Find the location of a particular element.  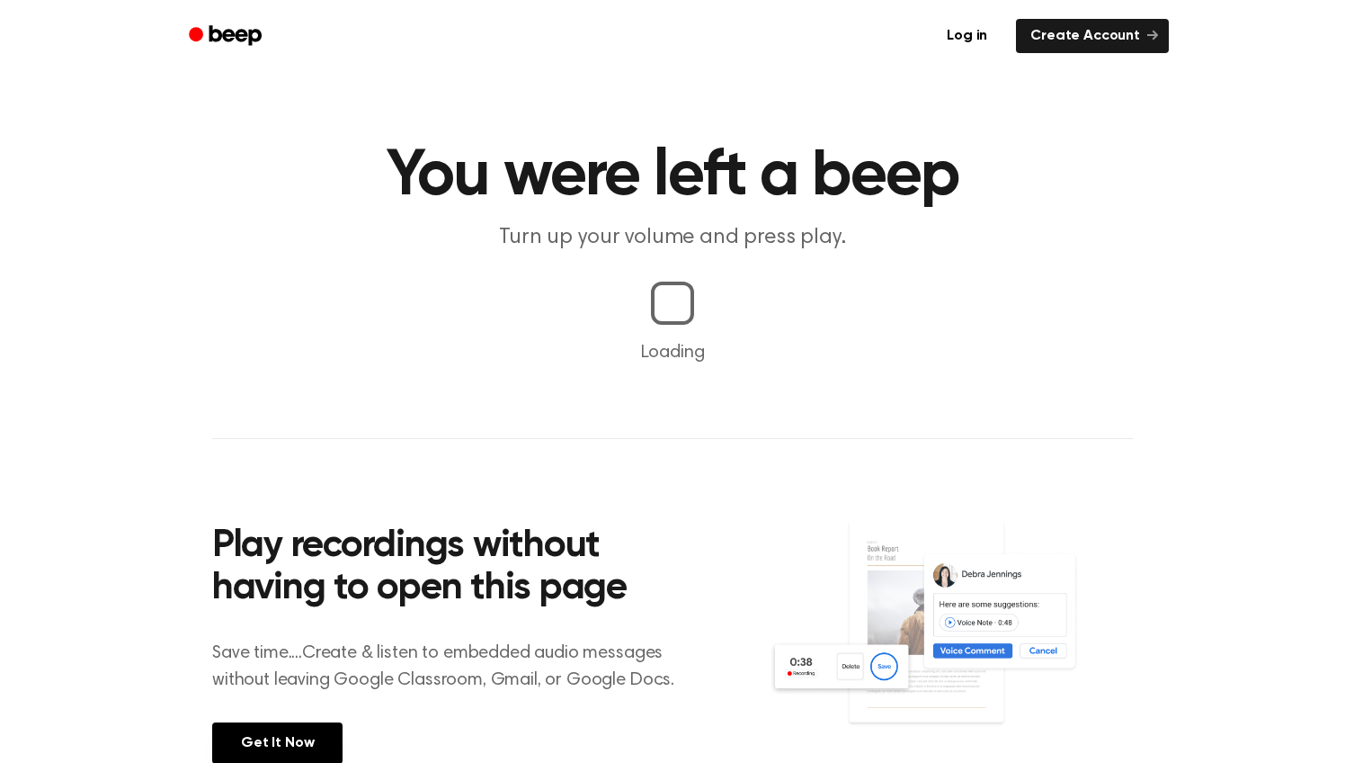

a: Beep is located at coordinates (227, 36).